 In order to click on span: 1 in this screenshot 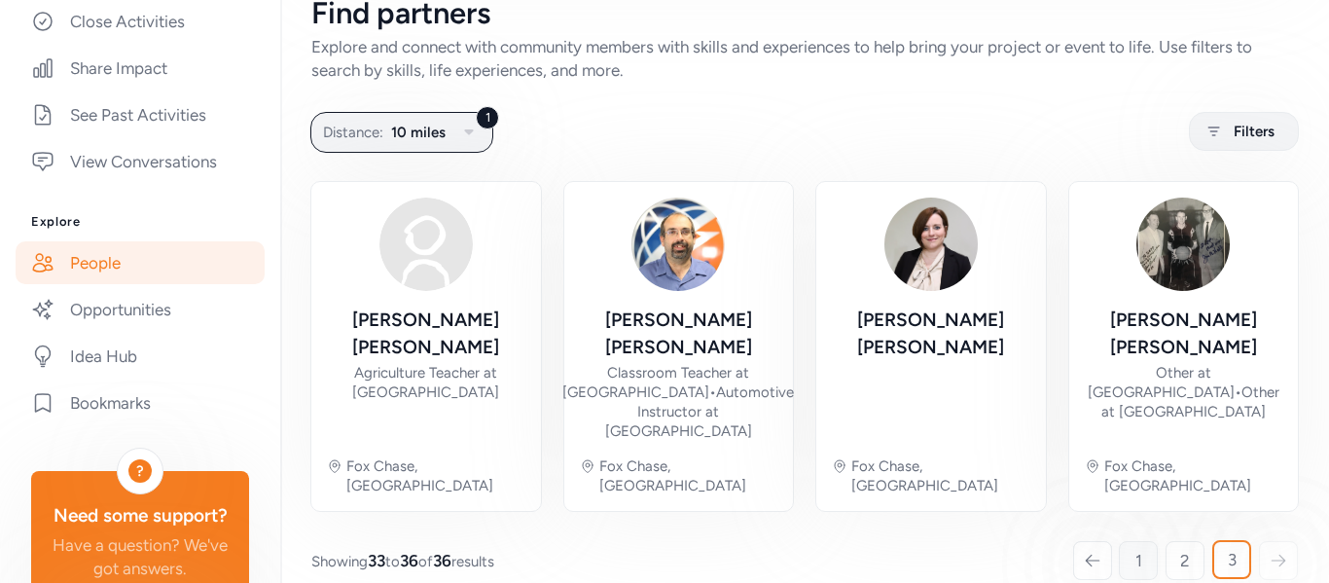, I will do `click(1138, 560)`.